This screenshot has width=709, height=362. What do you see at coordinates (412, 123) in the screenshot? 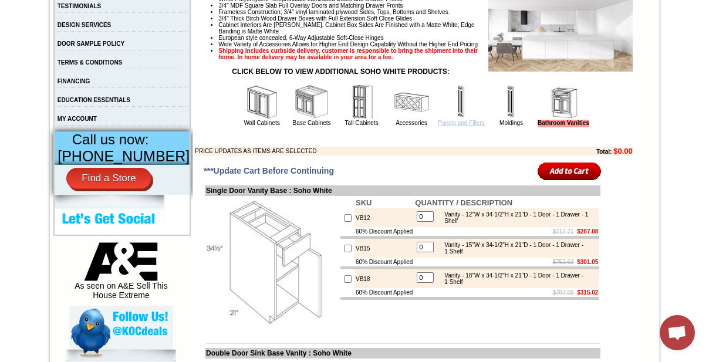
I see `a: Accessories` at bounding box center [412, 123].